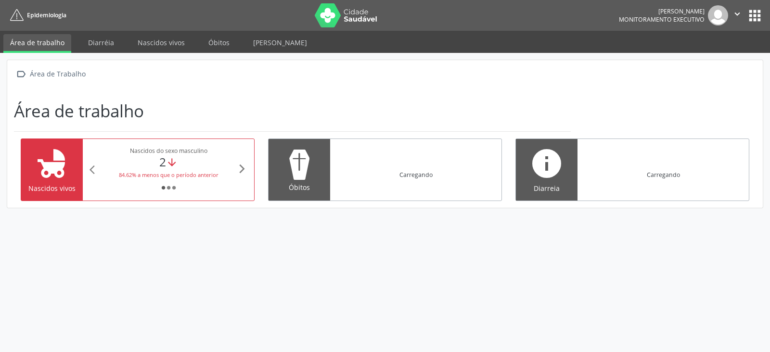 Image resolution: width=770 pixels, height=352 pixels. I want to click on a:  Área de Trabalho, so click(51, 74).